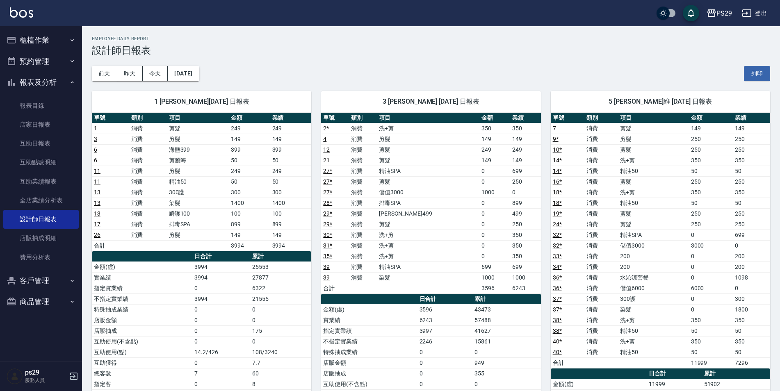  I want to click on td: 實業績, so click(369, 320).